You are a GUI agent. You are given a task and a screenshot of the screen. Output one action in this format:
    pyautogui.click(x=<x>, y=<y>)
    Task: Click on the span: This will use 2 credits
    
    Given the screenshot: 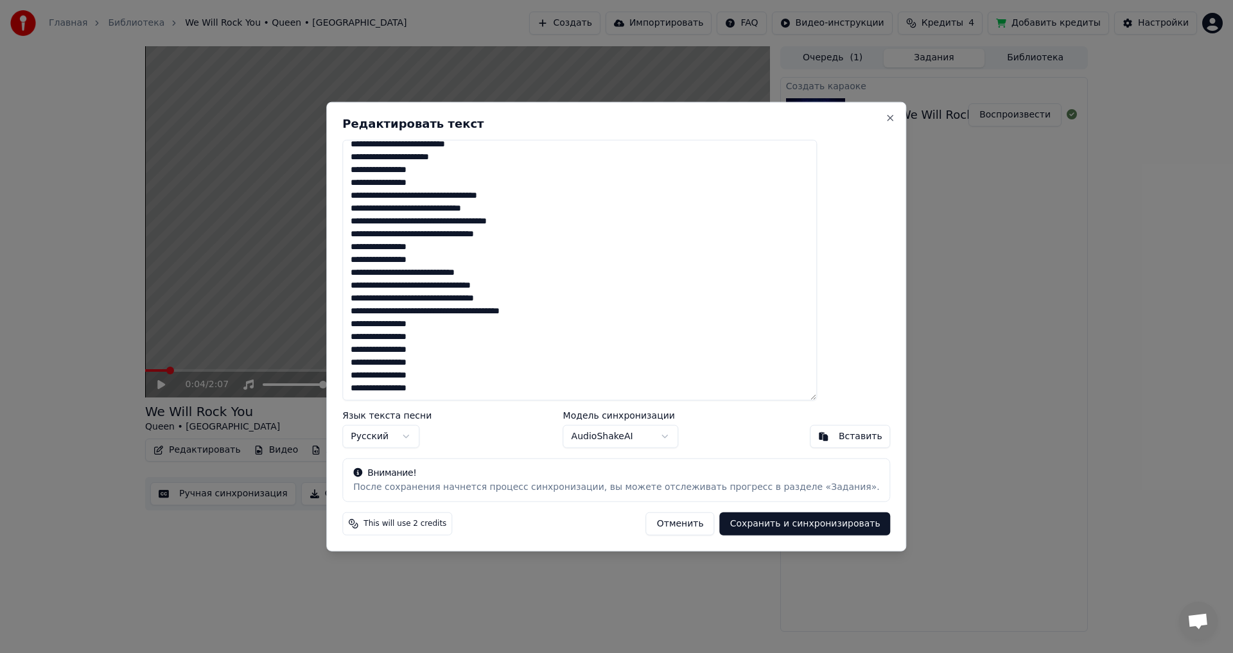 What is the action you would take?
    pyautogui.click(x=405, y=524)
    